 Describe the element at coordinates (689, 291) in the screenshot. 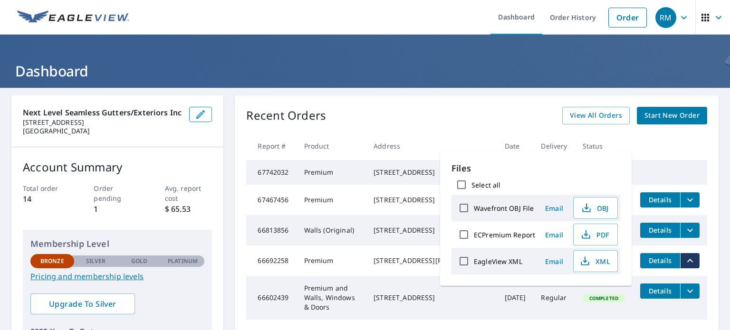

I see `button: filesDropdownBtn-66602439` at that location.